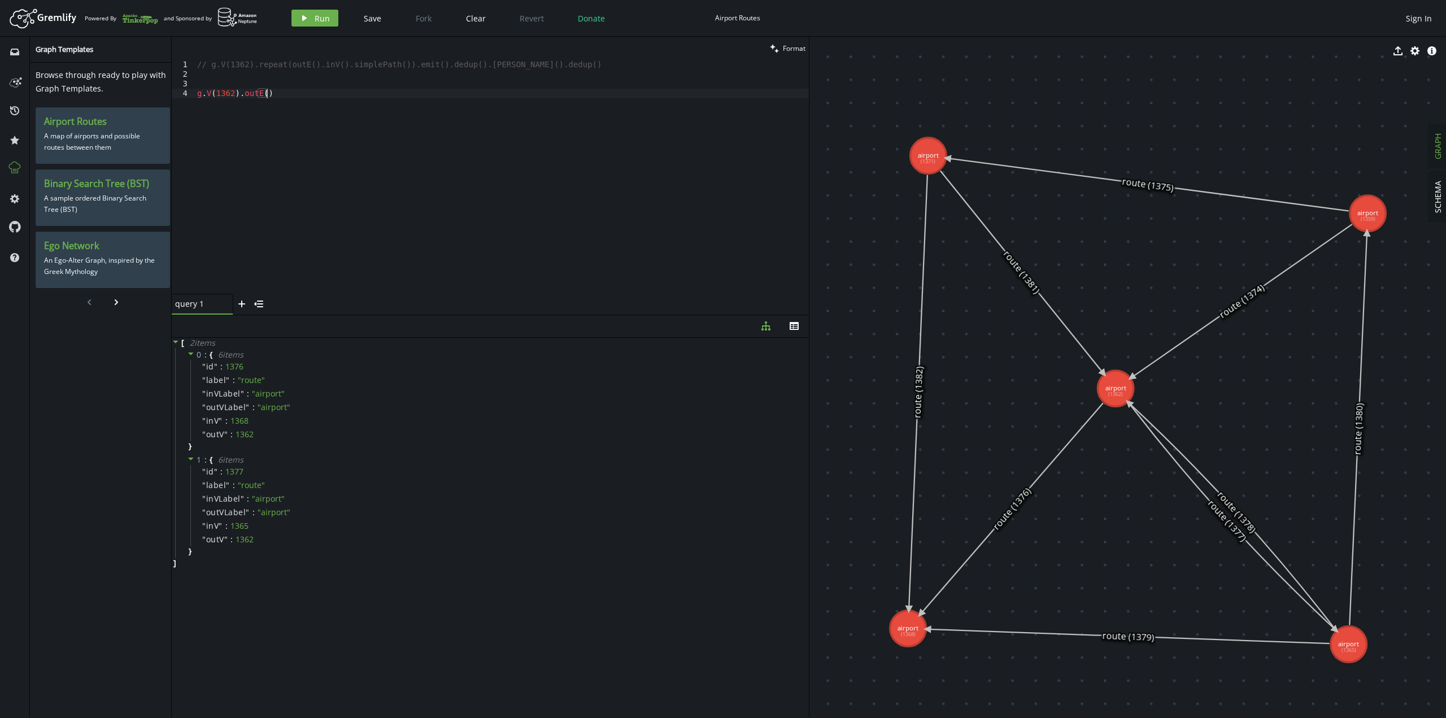 This screenshot has width=1446, height=718. I want to click on tspan: (1371), so click(928, 161).